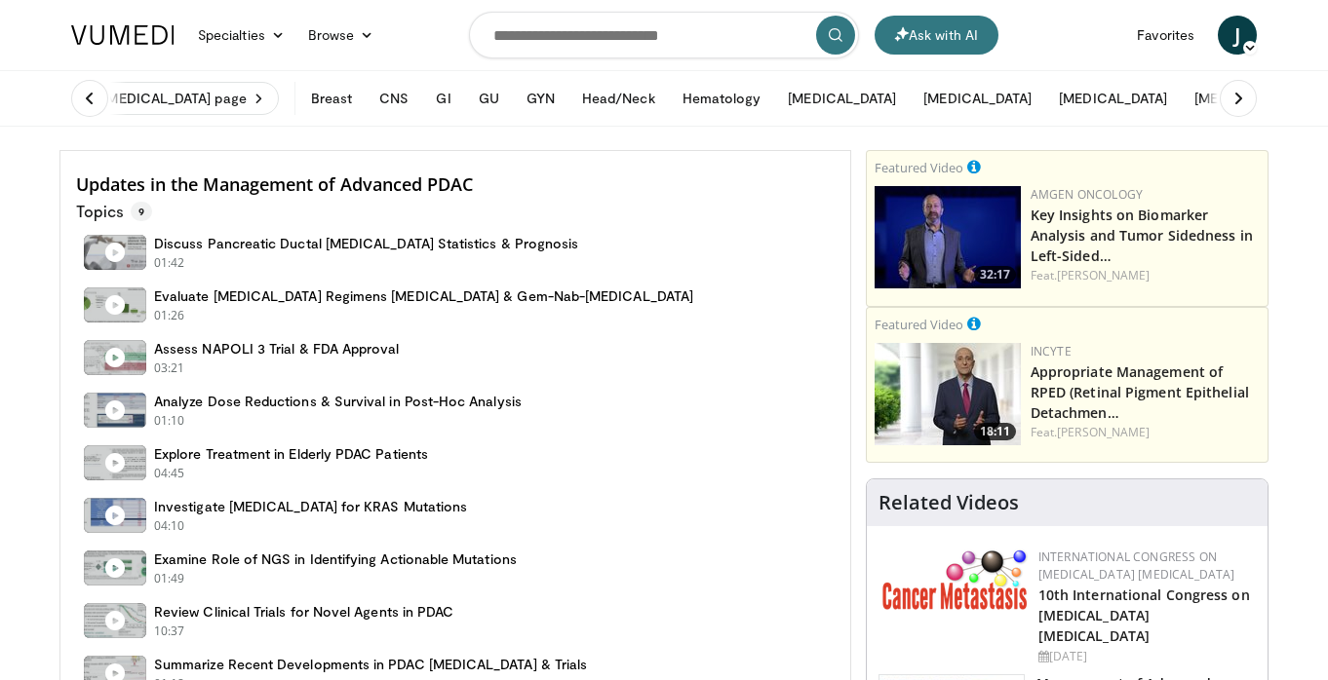 This screenshot has height=680, width=1328. I want to click on a: Specialties, so click(241, 35).